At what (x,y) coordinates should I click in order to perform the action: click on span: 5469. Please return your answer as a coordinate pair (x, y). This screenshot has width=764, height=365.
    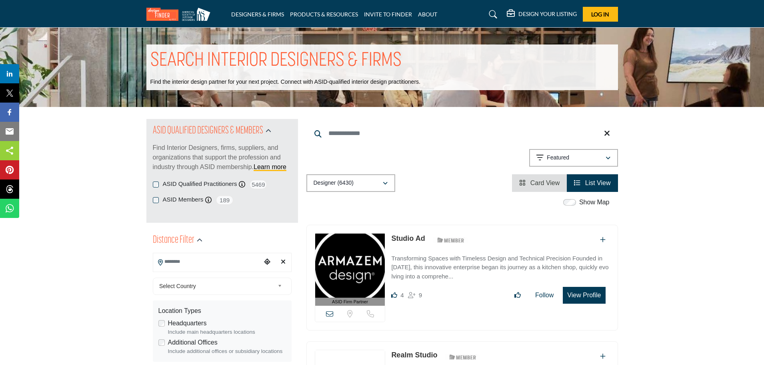
    Looking at the image, I should click on (258, 184).